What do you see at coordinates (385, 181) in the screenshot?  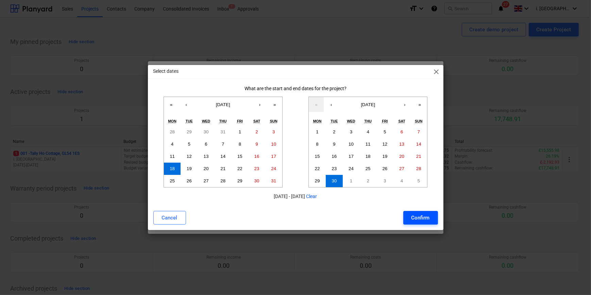 I see `button: October 3, 2025` at bounding box center [385, 181].